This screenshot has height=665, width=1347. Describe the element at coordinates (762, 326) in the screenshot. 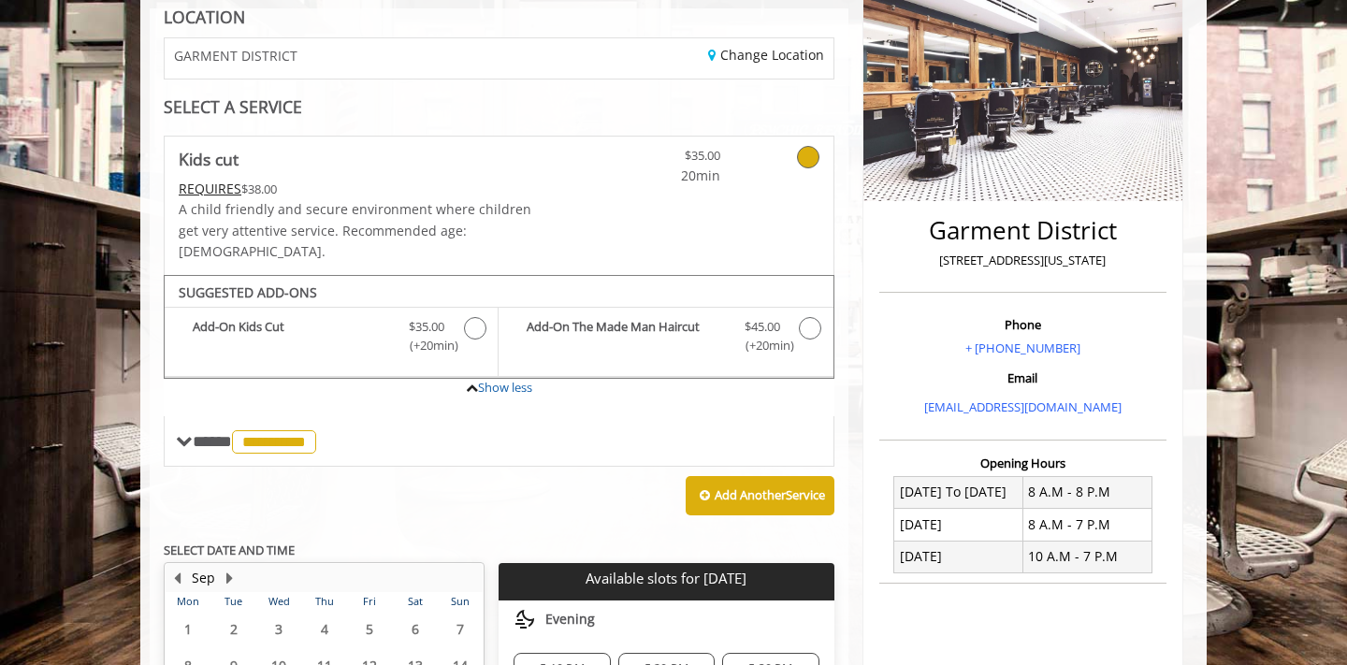

I see `span: $45.00` at that location.